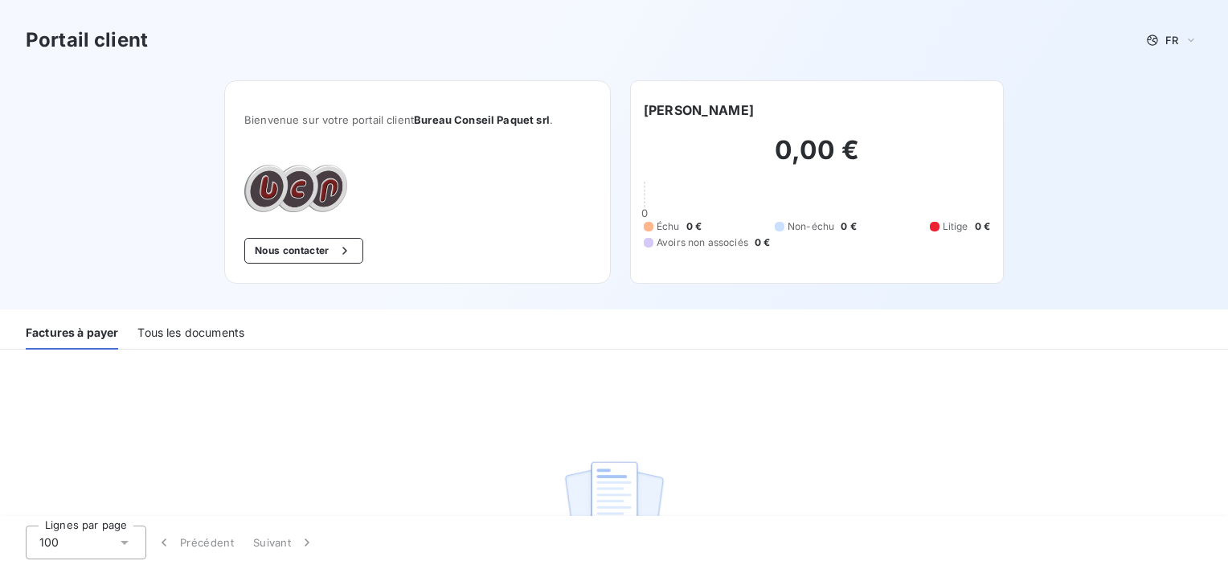  Describe the element at coordinates (811, 227) in the screenshot. I see `span: Non-échu` at that location.